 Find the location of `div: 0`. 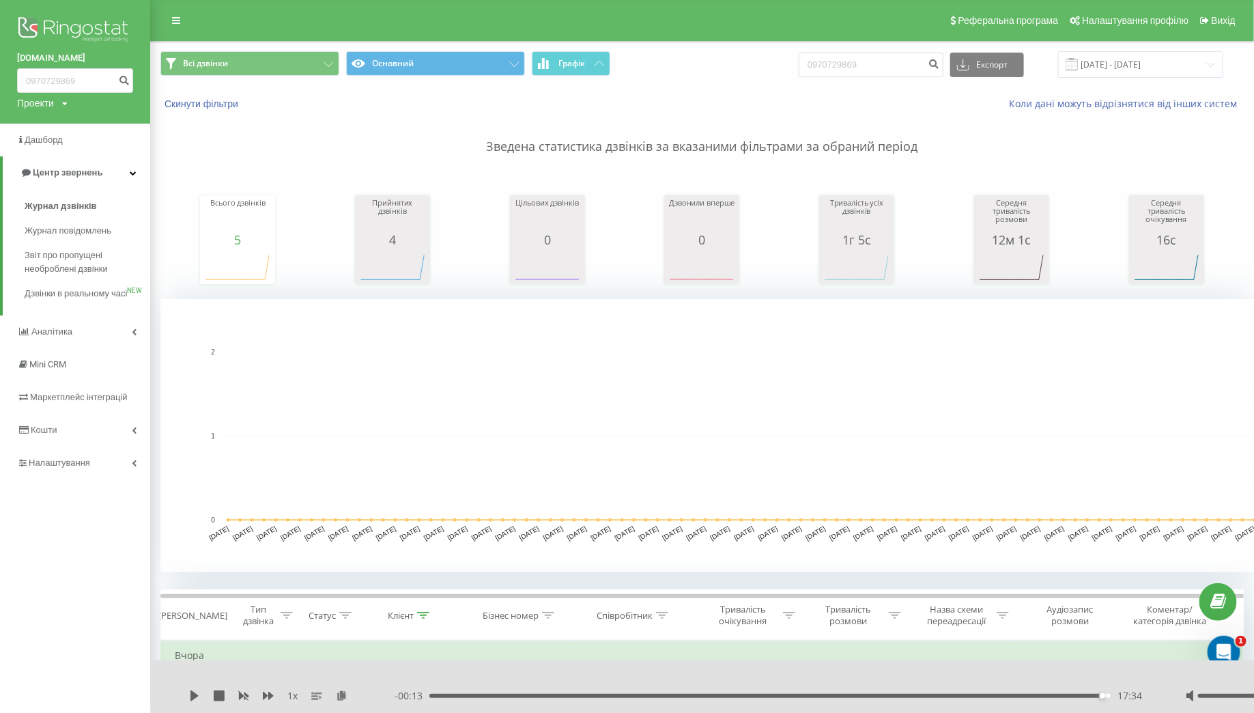

div: 0 is located at coordinates (547, 240).